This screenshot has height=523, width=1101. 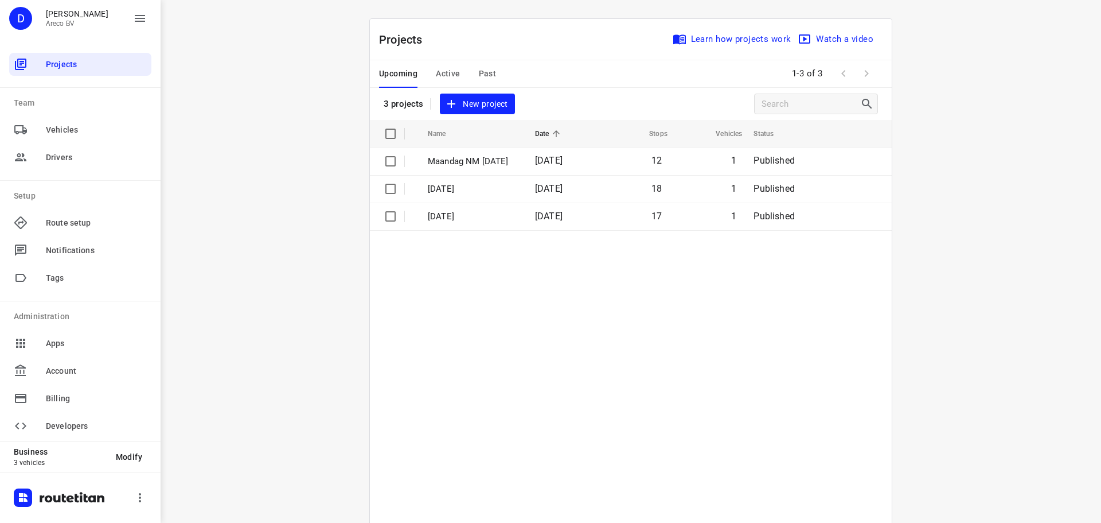 What do you see at coordinates (473, 216) in the screenshot?
I see `p: Donderdag 4 September` at bounding box center [473, 216].